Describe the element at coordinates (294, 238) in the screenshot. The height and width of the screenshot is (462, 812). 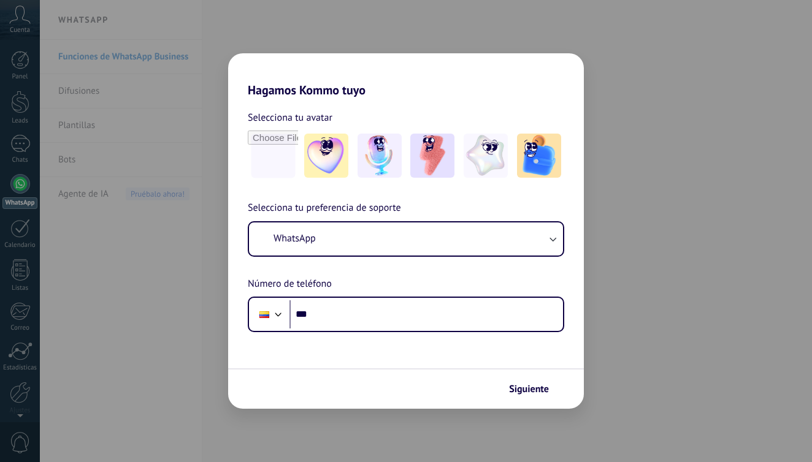
I see `span: WhatsApp` at that location.